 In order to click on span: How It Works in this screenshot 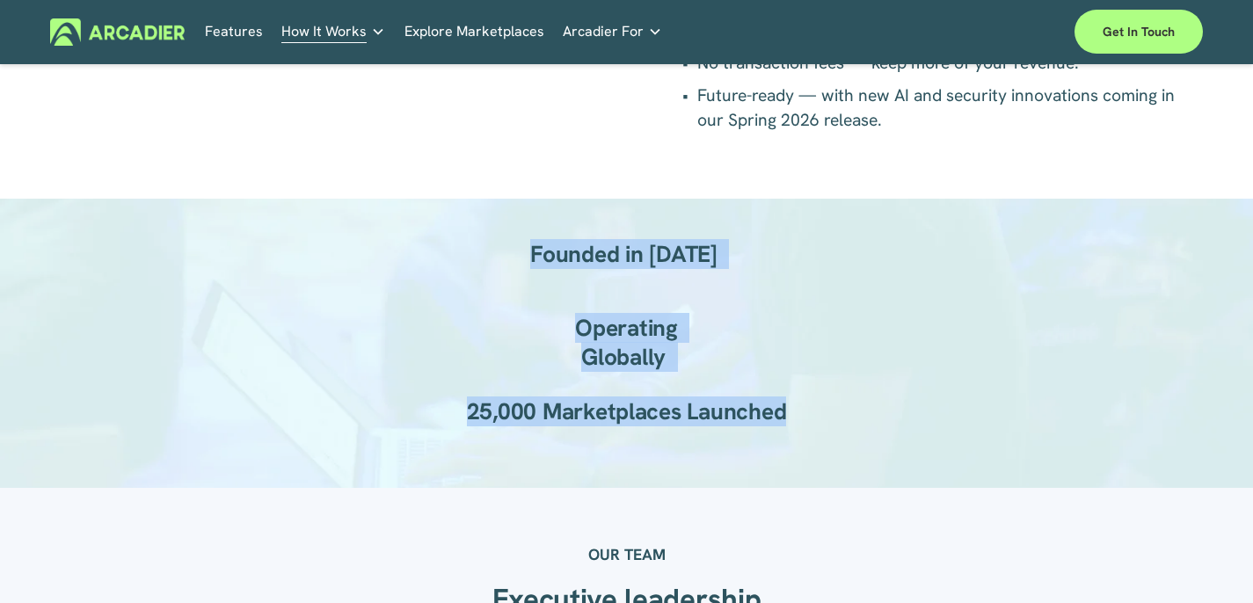, I will do `click(324, 32)`.